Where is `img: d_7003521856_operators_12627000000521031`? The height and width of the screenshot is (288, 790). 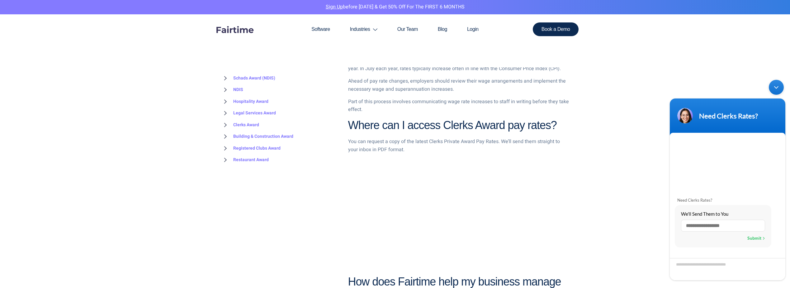 img: d_7003521856_operators_12627000000521031 is located at coordinates (18, 39).